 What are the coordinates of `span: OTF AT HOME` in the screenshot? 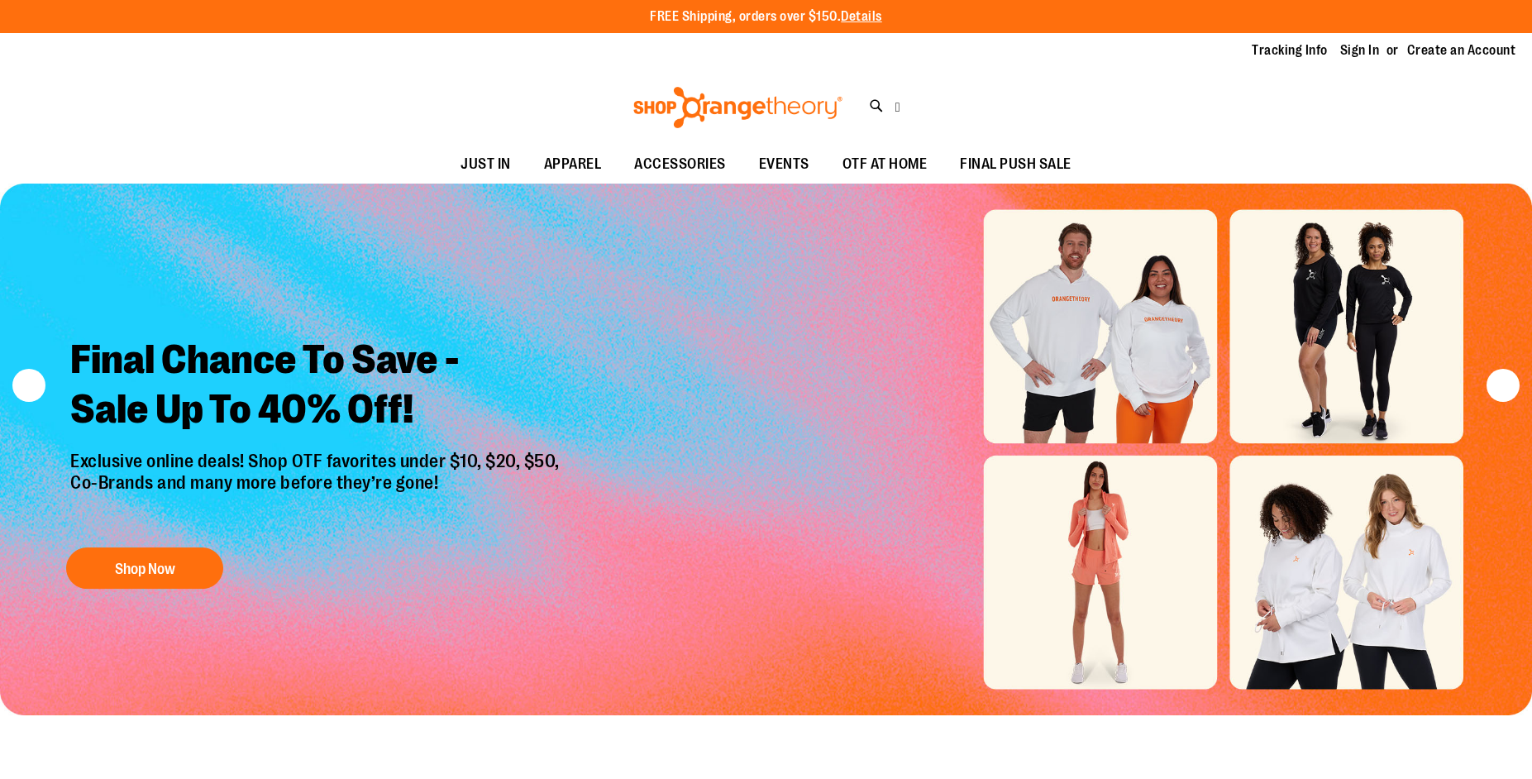 It's located at (885, 164).